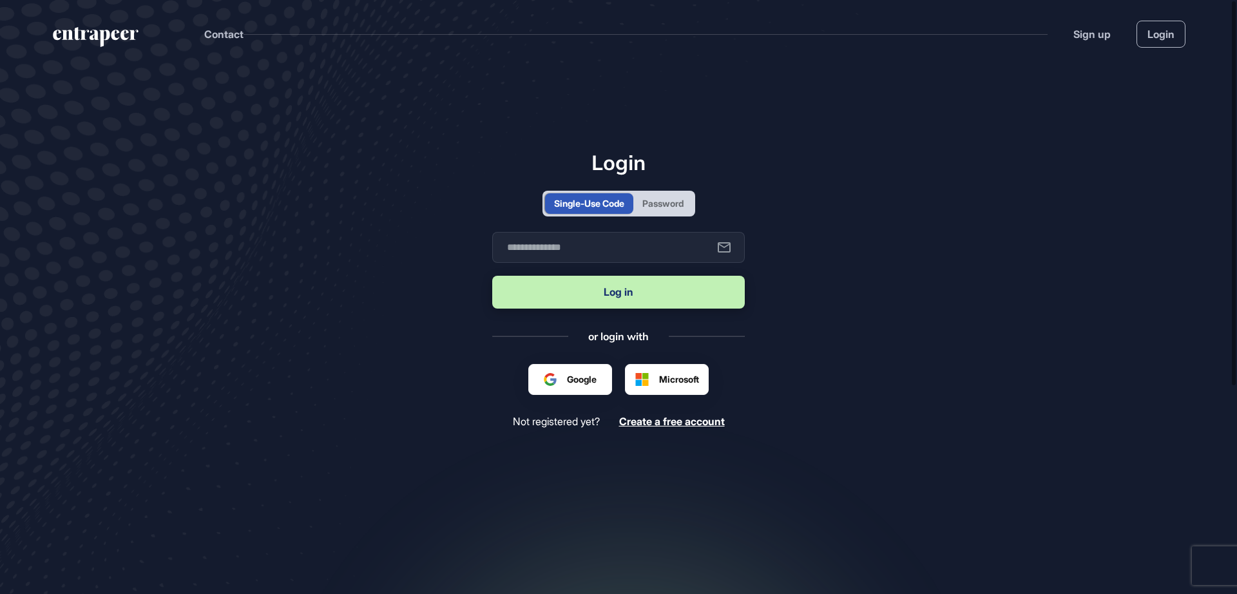 Image resolution: width=1237 pixels, height=594 pixels. Describe the element at coordinates (663, 203) in the screenshot. I see `div: Password` at that location.